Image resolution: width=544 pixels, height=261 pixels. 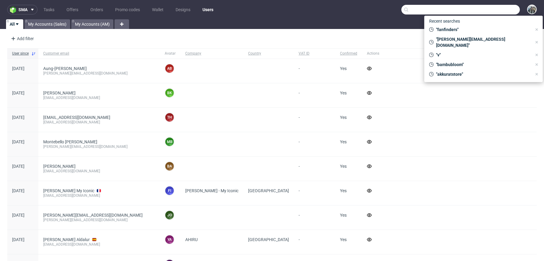 What do you see at coordinates (349, 54) in the screenshot?
I see `span: Confirmed` at bounding box center [349, 54].